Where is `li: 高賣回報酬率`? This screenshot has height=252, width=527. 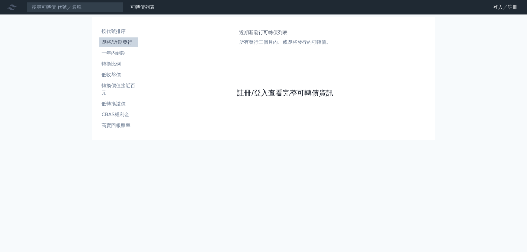
li: 高賣回報酬率 is located at coordinates (119, 126).